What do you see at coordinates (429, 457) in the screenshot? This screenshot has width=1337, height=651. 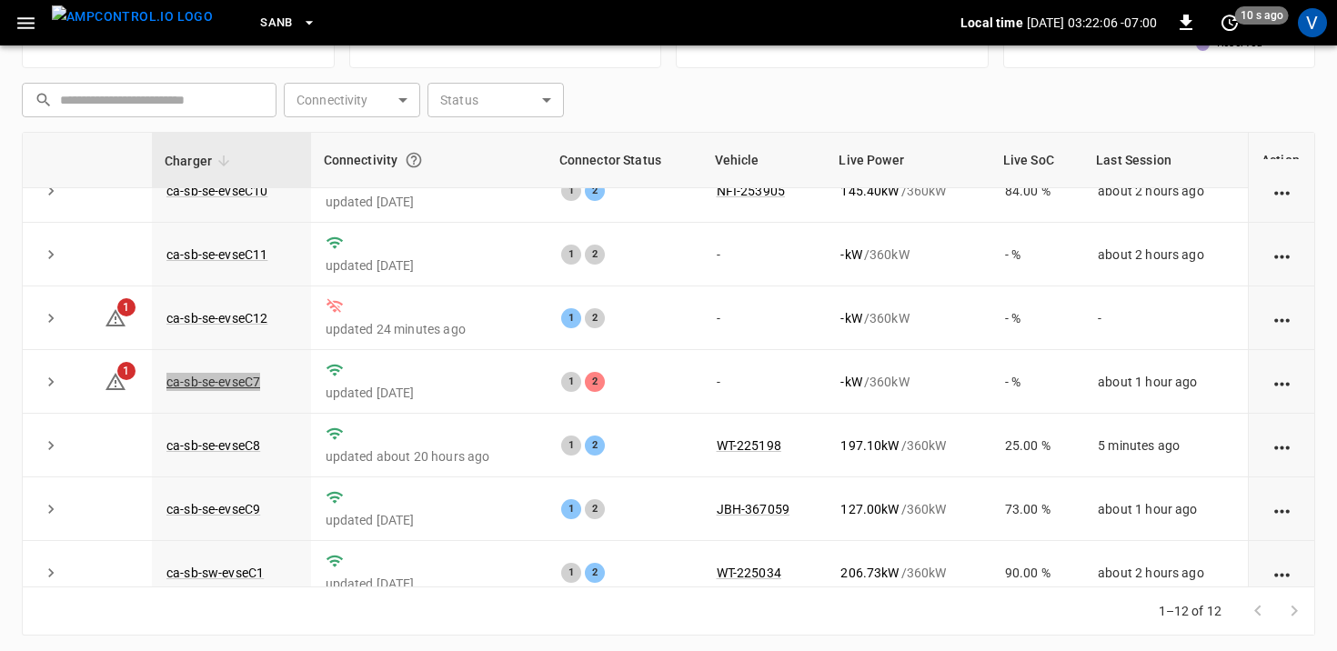 I see `p: updated about 20 hours ago` at bounding box center [429, 457].